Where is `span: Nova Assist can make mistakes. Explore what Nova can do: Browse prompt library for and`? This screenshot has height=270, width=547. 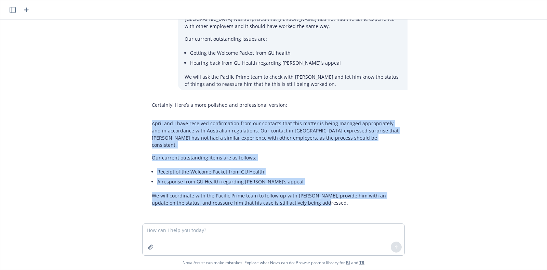
span: Nova Assist can make mistakes. Explore what Nova can do: Browse prompt library for and is located at coordinates (273, 262).